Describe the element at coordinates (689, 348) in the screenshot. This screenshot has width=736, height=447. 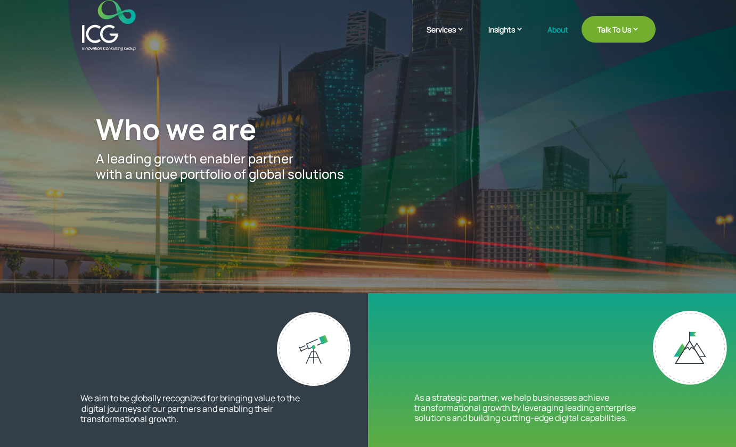
I see `img: our mission - ICG` at that location.